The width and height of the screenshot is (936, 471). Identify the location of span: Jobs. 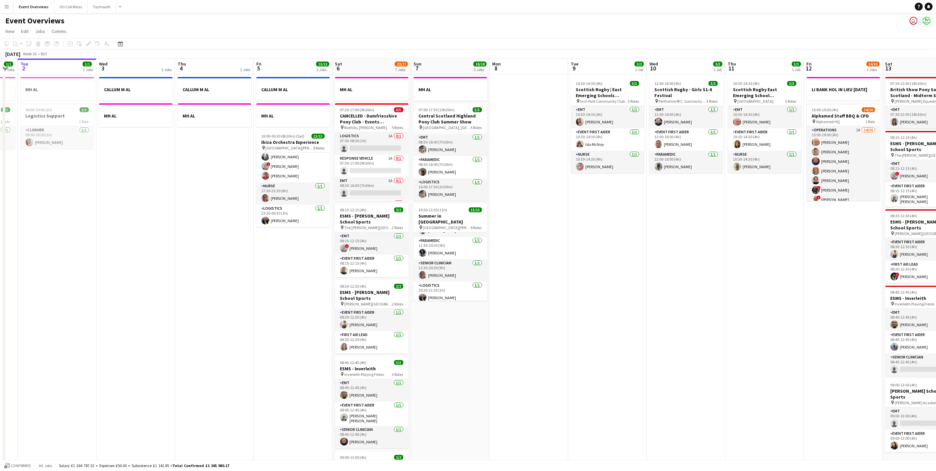
(40, 31).